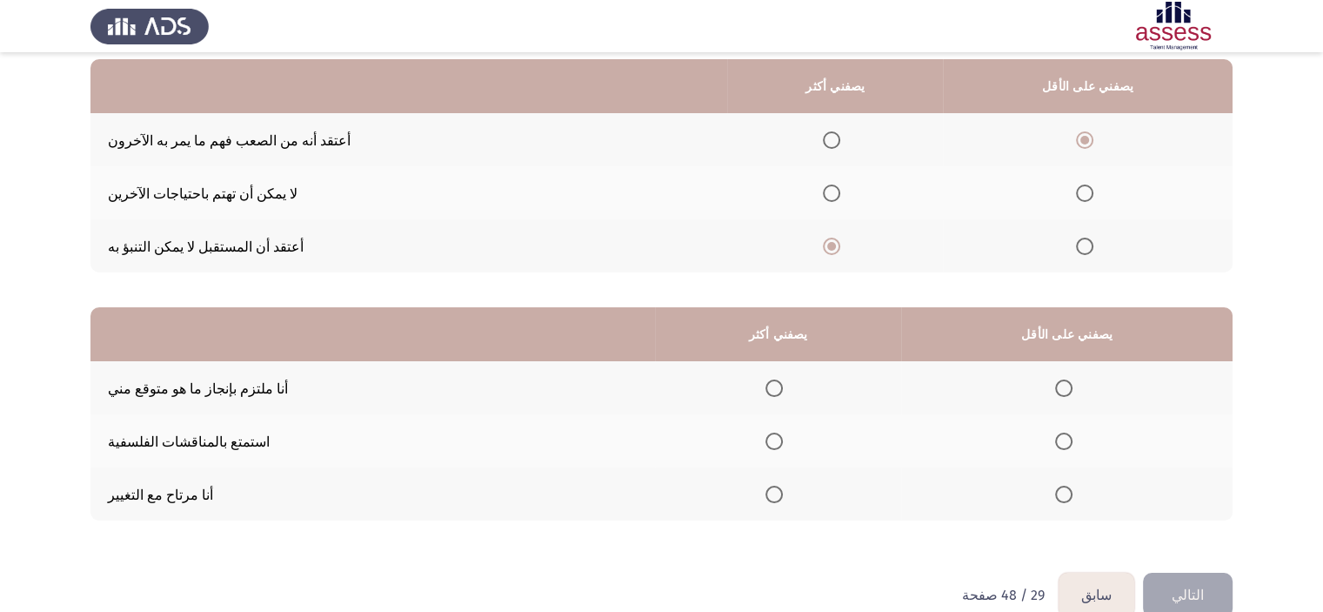 The image size is (1323, 612). Describe the element at coordinates (1096, 594) in the screenshot. I see `font: سابق` at that location.